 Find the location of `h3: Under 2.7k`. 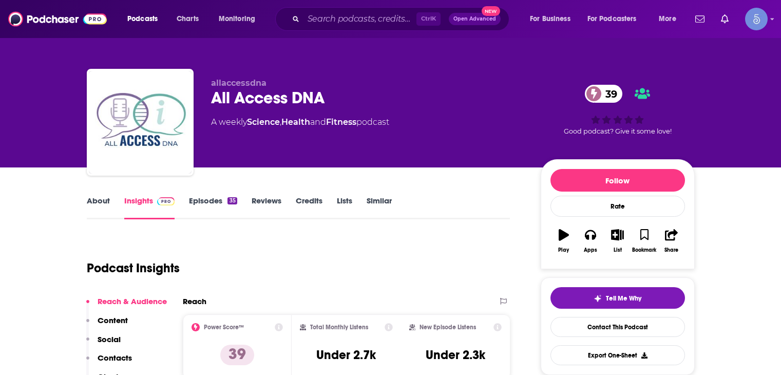

h3: Under 2.7k is located at coordinates (346, 355).